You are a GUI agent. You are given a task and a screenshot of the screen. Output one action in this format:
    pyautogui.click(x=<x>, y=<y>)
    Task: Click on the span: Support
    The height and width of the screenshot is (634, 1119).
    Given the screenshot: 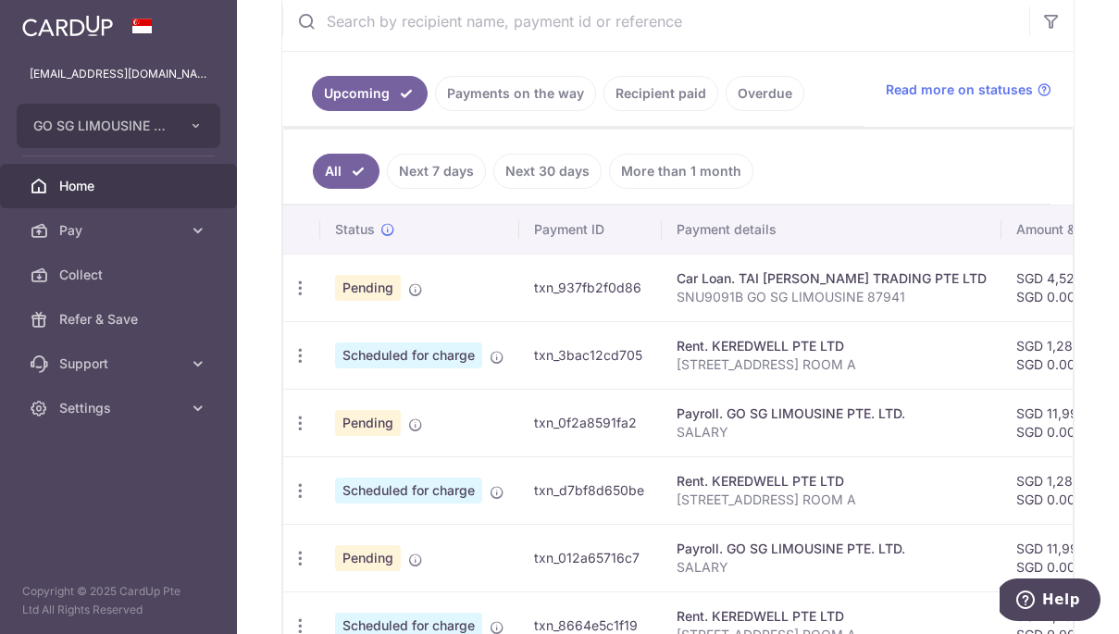 What is the action you would take?
    pyautogui.click(x=120, y=364)
    